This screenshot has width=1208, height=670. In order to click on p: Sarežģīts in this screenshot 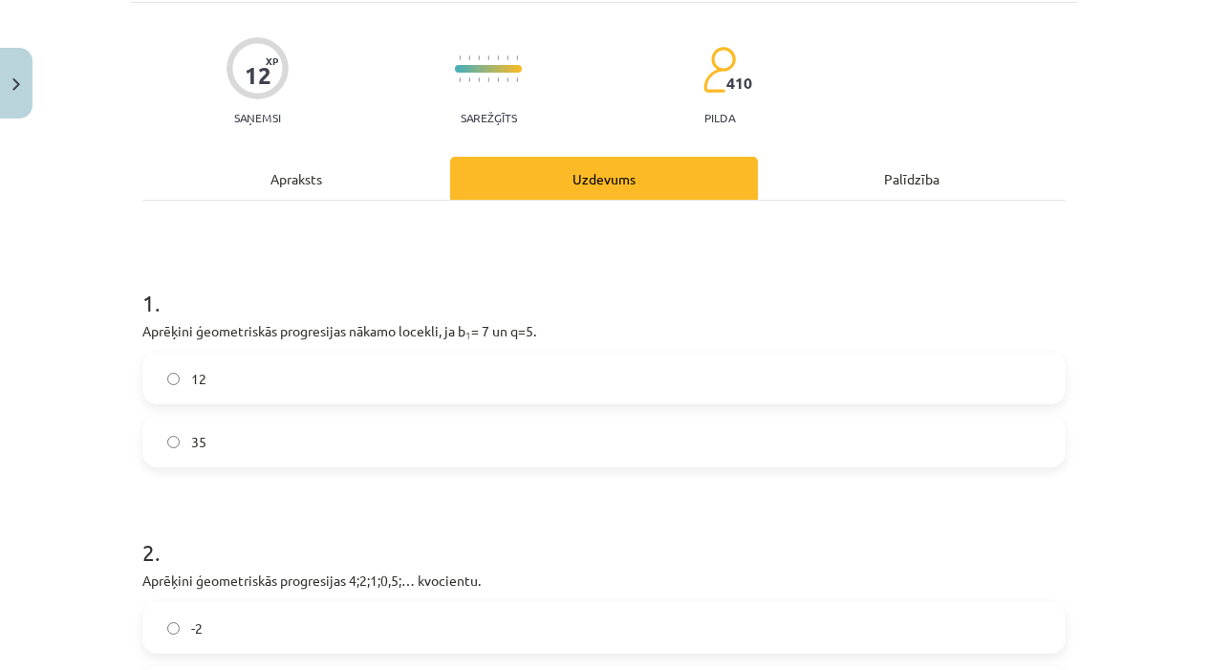, I will do `click(488, 118)`.